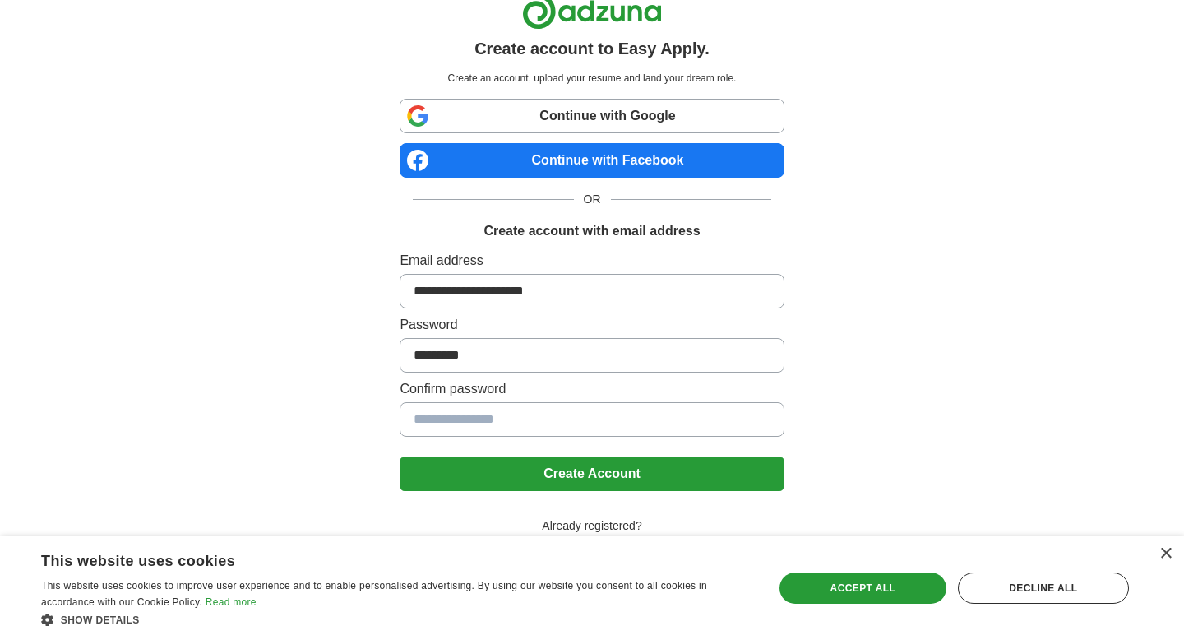 The width and height of the screenshot is (1184, 640). I want to click on p: Create an account, upload your resume and land your dream role., so click(591, 78).